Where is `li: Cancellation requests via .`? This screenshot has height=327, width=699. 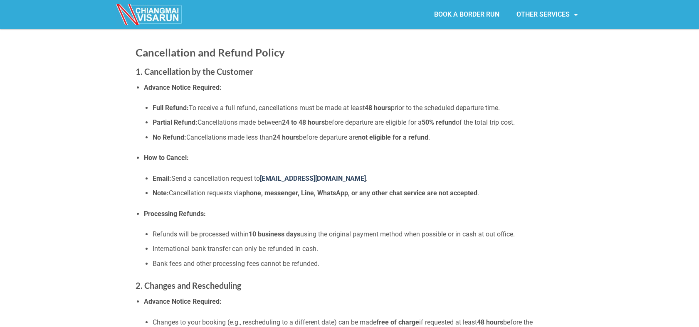
li: Cancellation requests via . is located at coordinates (358, 193).